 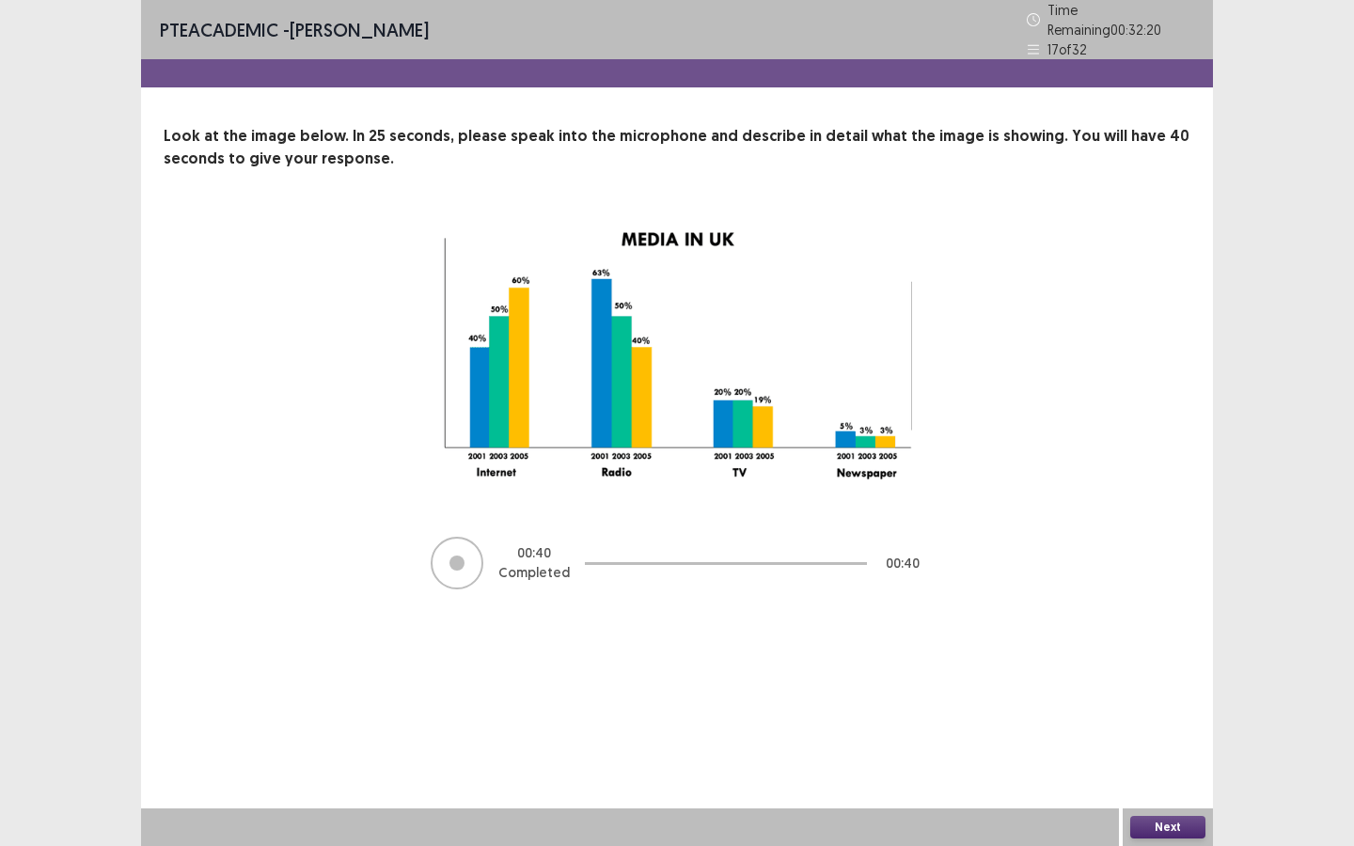 What do you see at coordinates (1067, 49) in the screenshot?
I see `p: 17 of 32` at bounding box center [1067, 49].